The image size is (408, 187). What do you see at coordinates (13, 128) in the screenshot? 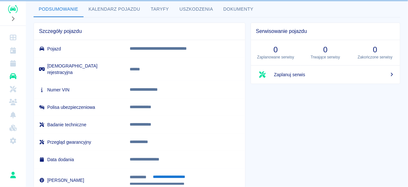
I see `a: Widget WWW` at bounding box center [13, 128].